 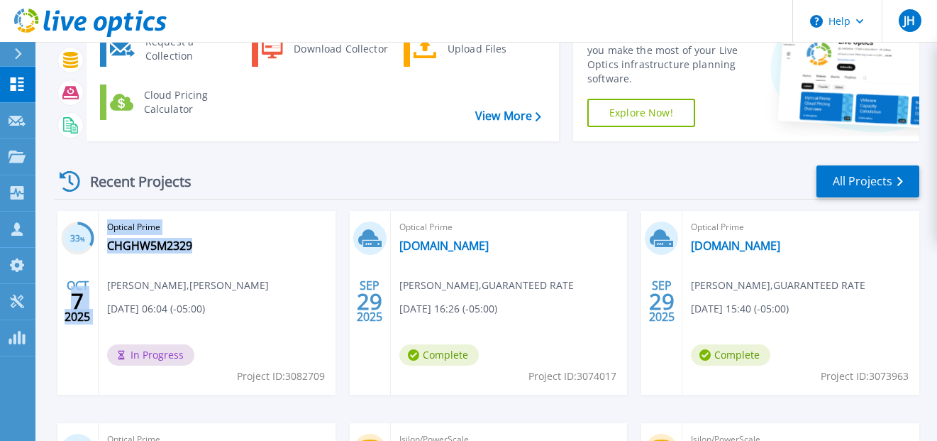 What do you see at coordinates (493, 49) in the screenshot?
I see `div: Upload Files` at bounding box center [493, 49].